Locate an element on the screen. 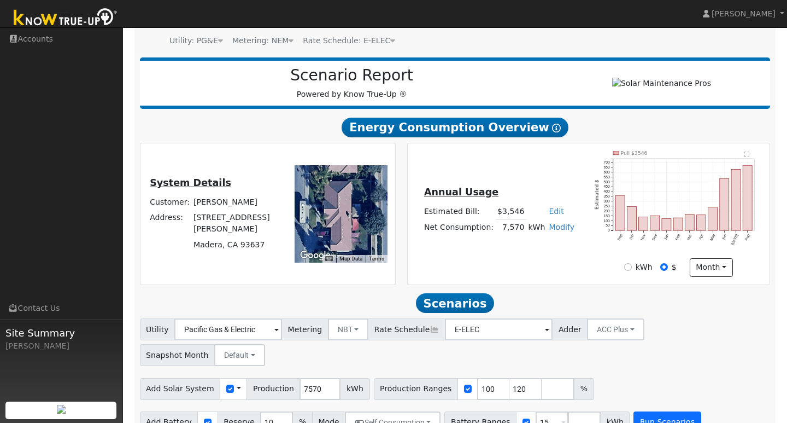 The width and height of the screenshot is (787, 423). text: Mar is located at coordinates (690, 237).